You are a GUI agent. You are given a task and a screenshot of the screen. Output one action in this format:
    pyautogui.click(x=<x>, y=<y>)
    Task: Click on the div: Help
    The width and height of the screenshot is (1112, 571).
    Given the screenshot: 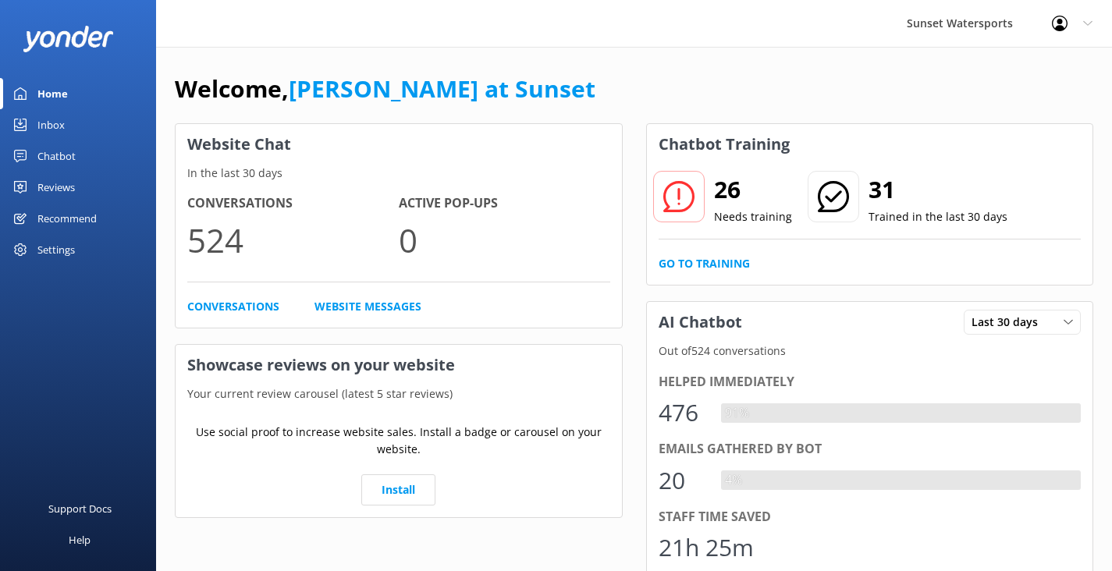 What is the action you would take?
    pyautogui.click(x=80, y=540)
    